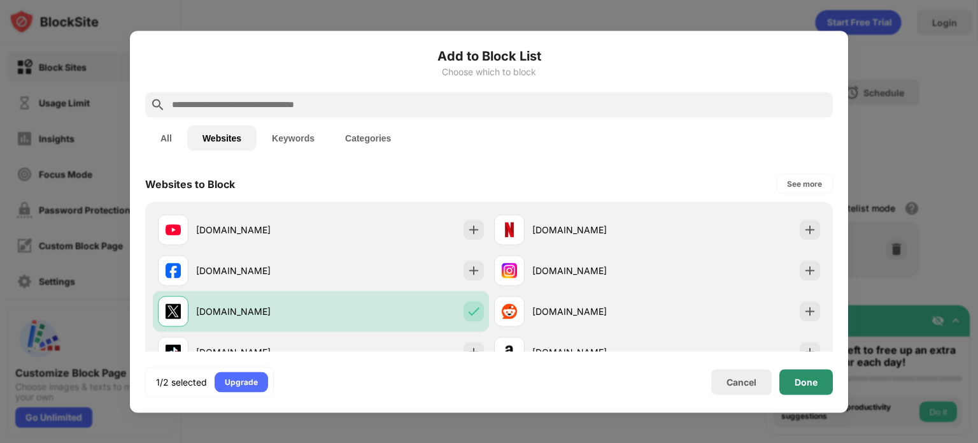 Image resolution: width=978 pixels, height=443 pixels. I want to click on h6: Add to Block List, so click(489, 55).